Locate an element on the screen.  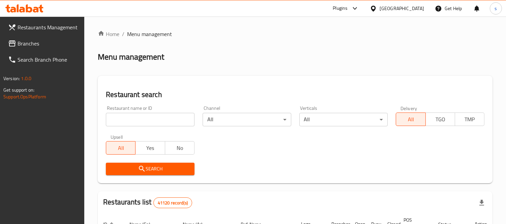
span: No is located at coordinates (180, 148).